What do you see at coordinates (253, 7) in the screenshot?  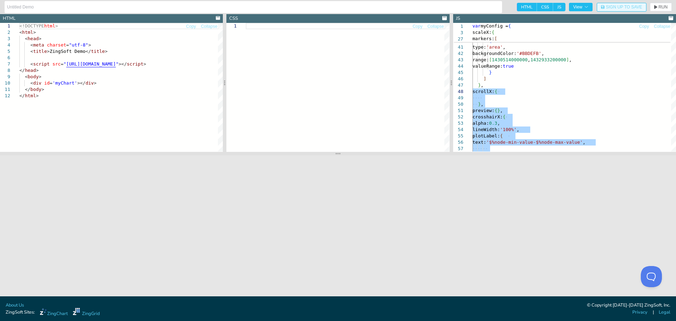 I see `input: Untitled Demo` at bounding box center [253, 7].